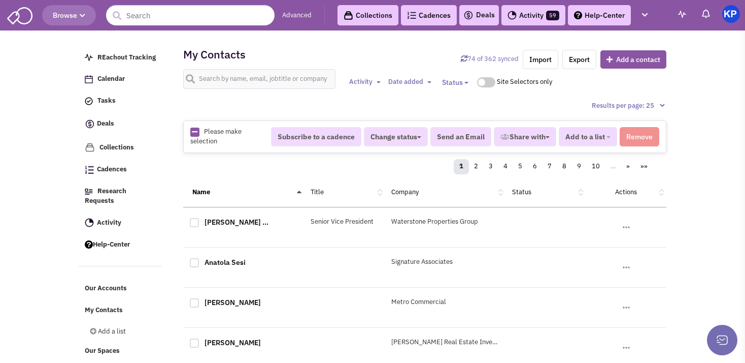 Image resolution: width=745 pixels, height=363 pixels. Describe the element at coordinates (405, 191) in the screenshot. I see `a: Company` at that location.